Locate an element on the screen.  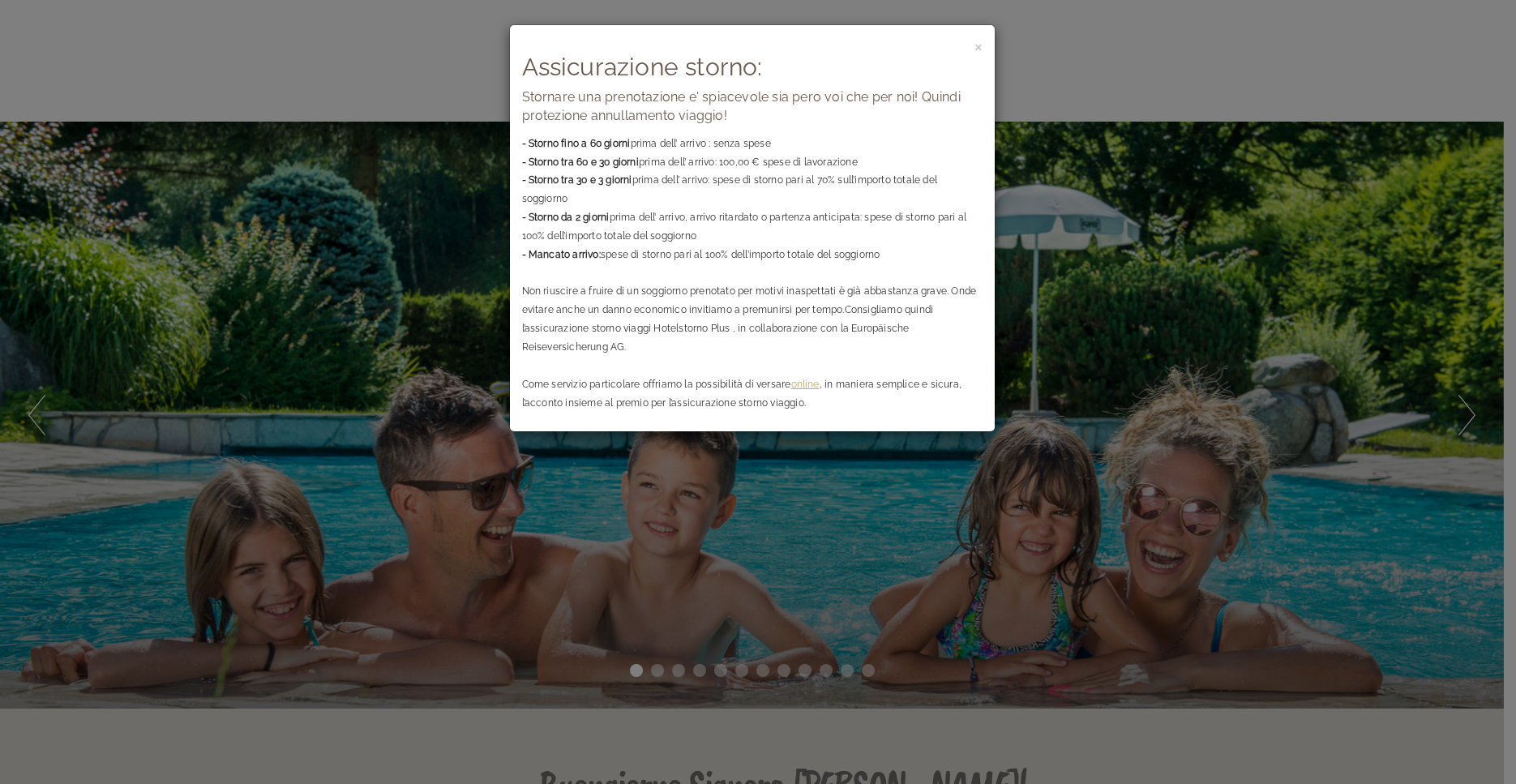
h2: Assicurazione storno: is located at coordinates (753, 67).